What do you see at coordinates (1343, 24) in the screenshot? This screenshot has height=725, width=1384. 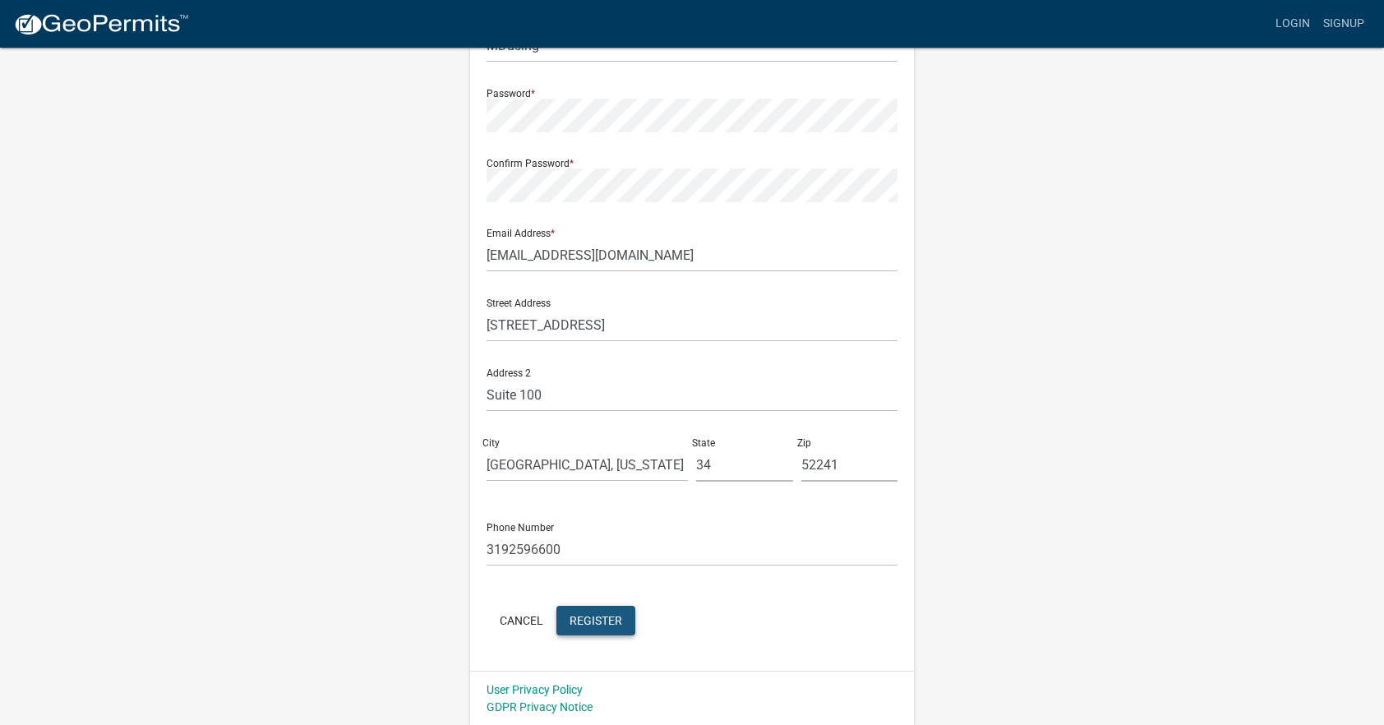 I see `a: Signup` at bounding box center [1343, 24].